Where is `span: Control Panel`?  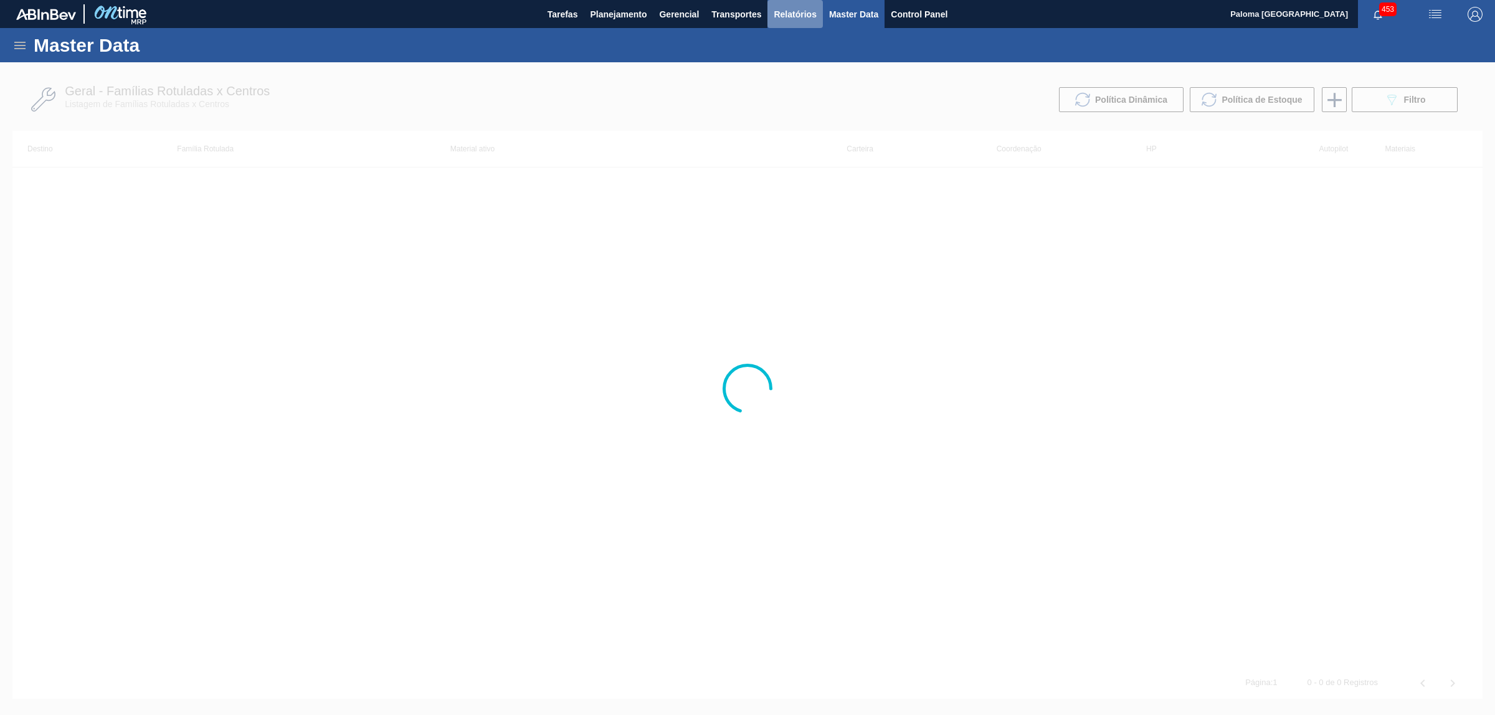 span: Control Panel is located at coordinates (919, 14).